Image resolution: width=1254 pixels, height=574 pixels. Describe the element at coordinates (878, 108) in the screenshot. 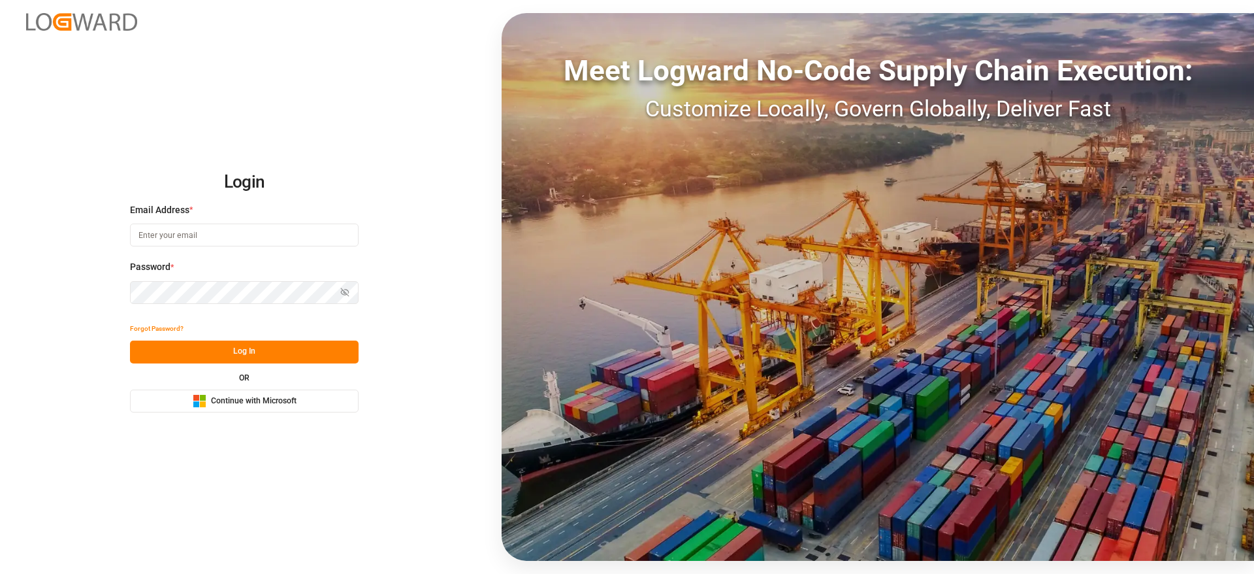

I see `div: Customize Locally, Govern Globally, Deliver Fast` at that location.